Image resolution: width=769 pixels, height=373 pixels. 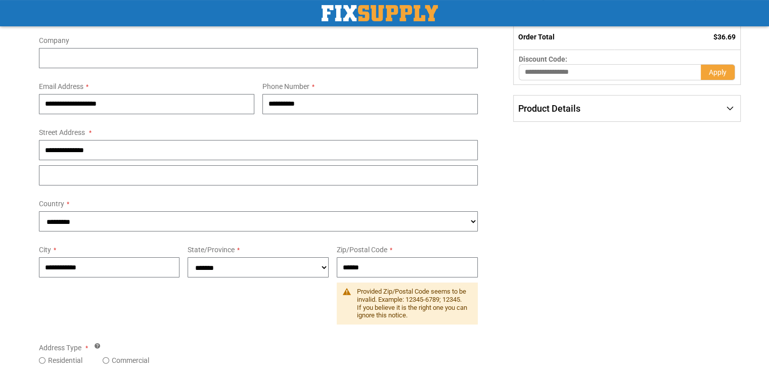 I want to click on span: Country, so click(x=52, y=204).